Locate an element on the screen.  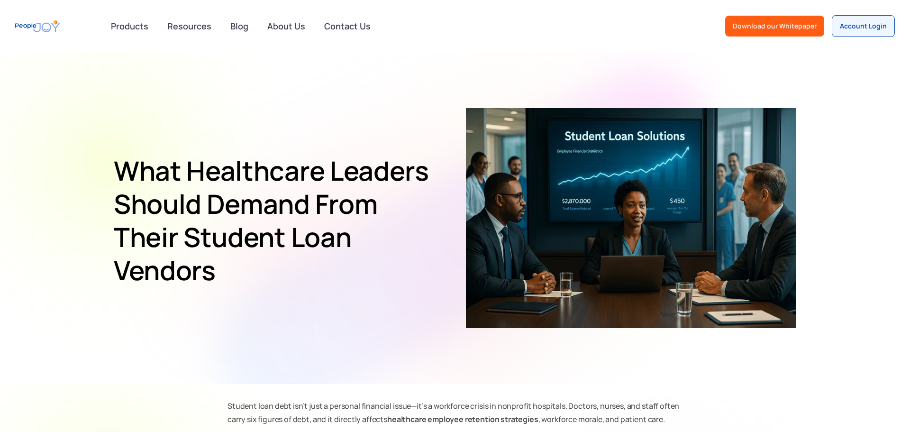
a: Blog is located at coordinates (239, 26).